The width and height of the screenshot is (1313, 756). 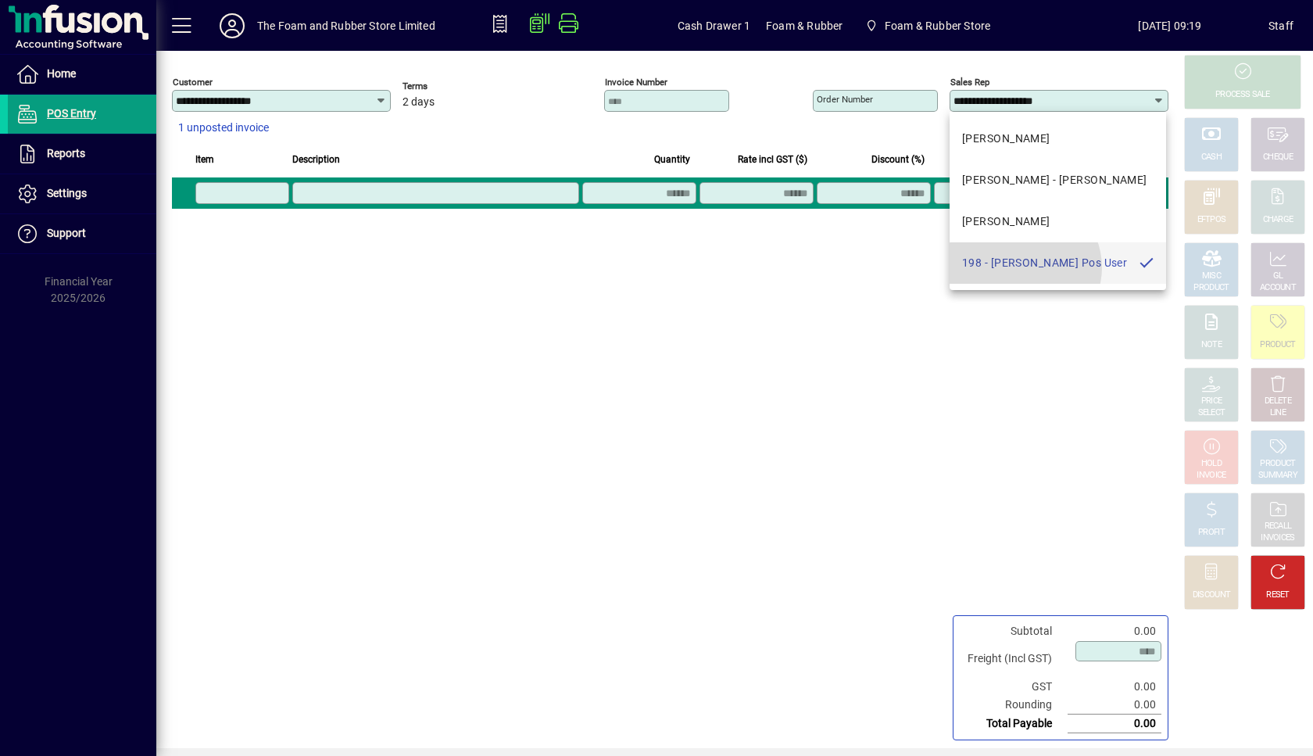 What do you see at coordinates (970, 82) in the screenshot?
I see `mat-label: Sales rep` at bounding box center [970, 82].